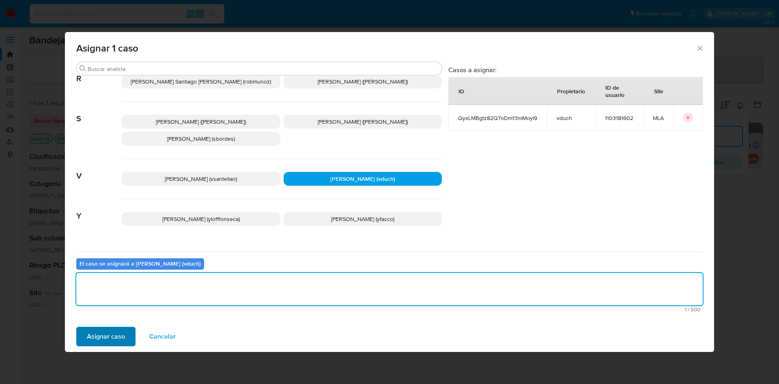 Image resolution: width=779 pixels, height=384 pixels. I want to click on div: assign-modal, so click(389, 192).